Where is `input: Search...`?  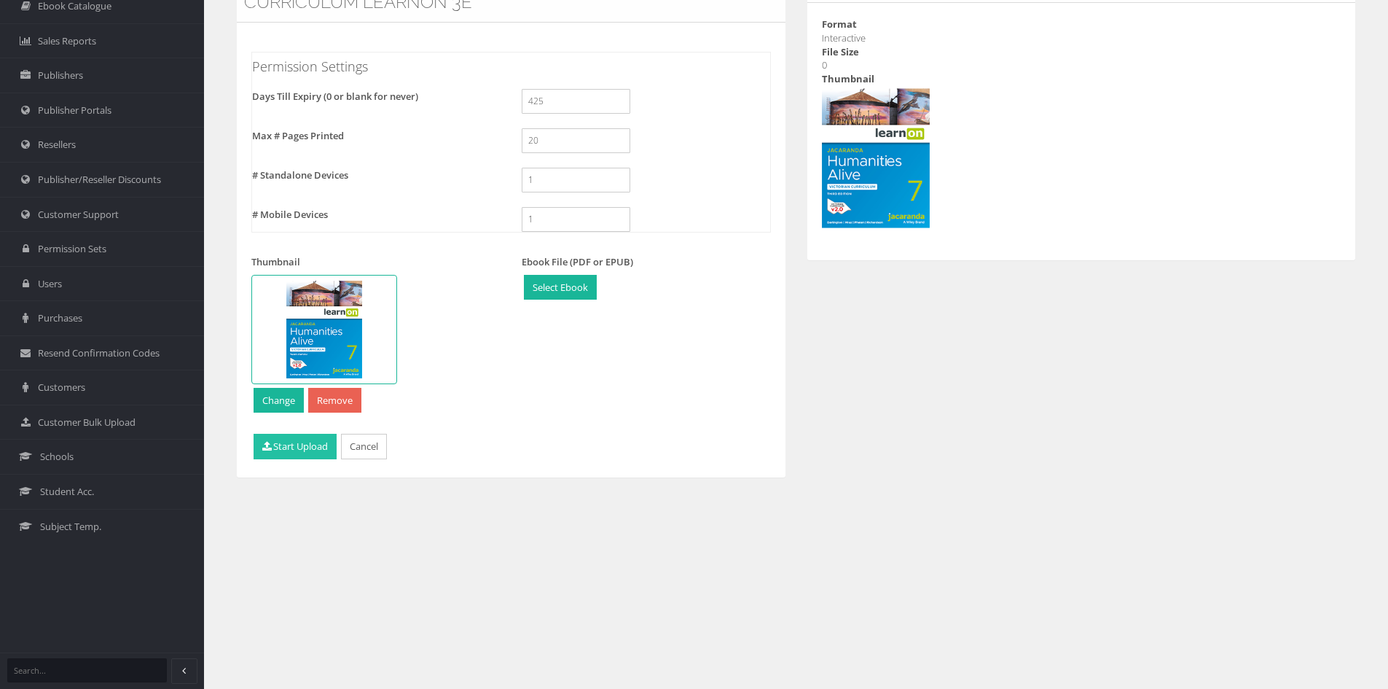
input: Search... is located at coordinates (87, 670).